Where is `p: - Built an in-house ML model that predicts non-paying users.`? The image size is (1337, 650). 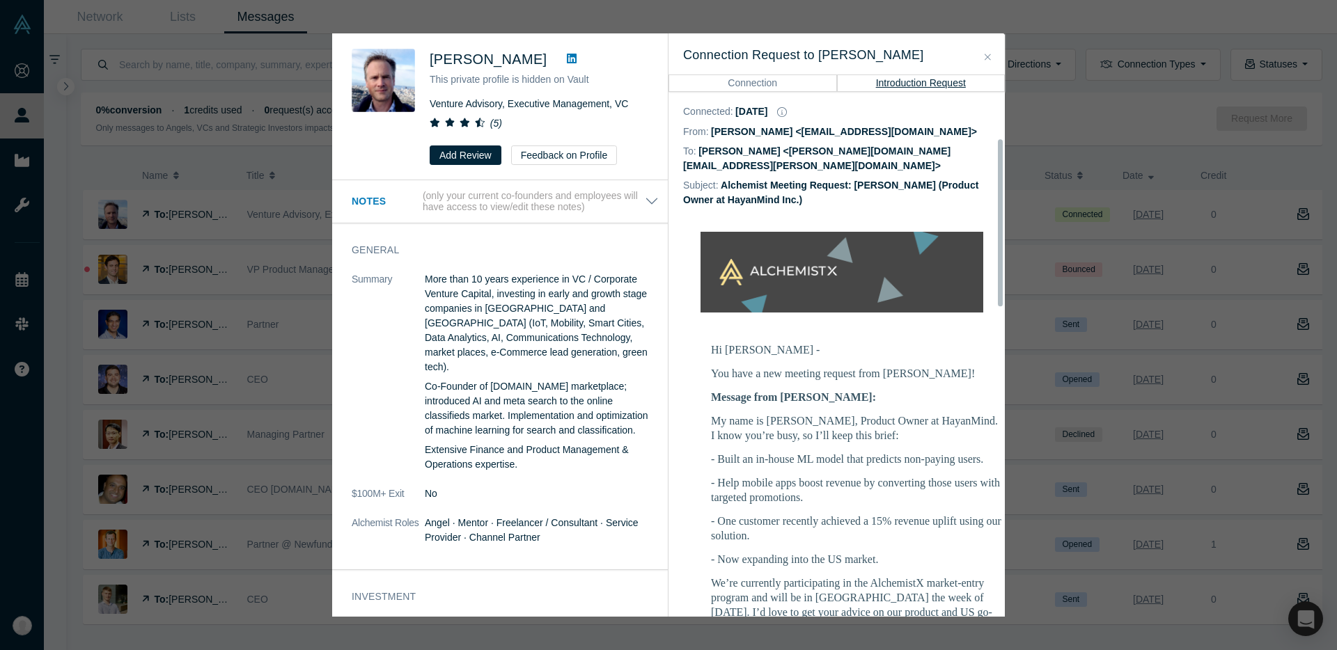 p: - Built an in-house ML model that predicts non-paying users. is located at coordinates (857, 459).